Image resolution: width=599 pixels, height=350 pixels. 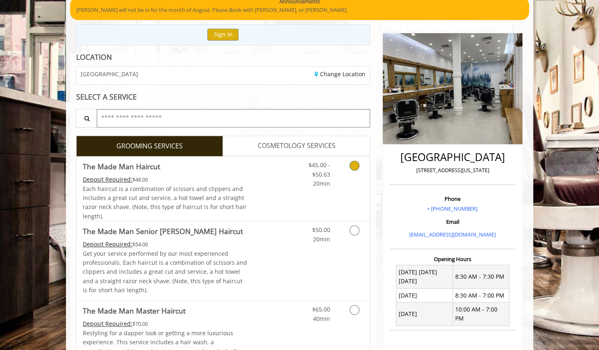 What do you see at coordinates (150, 146) in the screenshot?
I see `span: GROOMING SERVICES` at bounding box center [150, 146].